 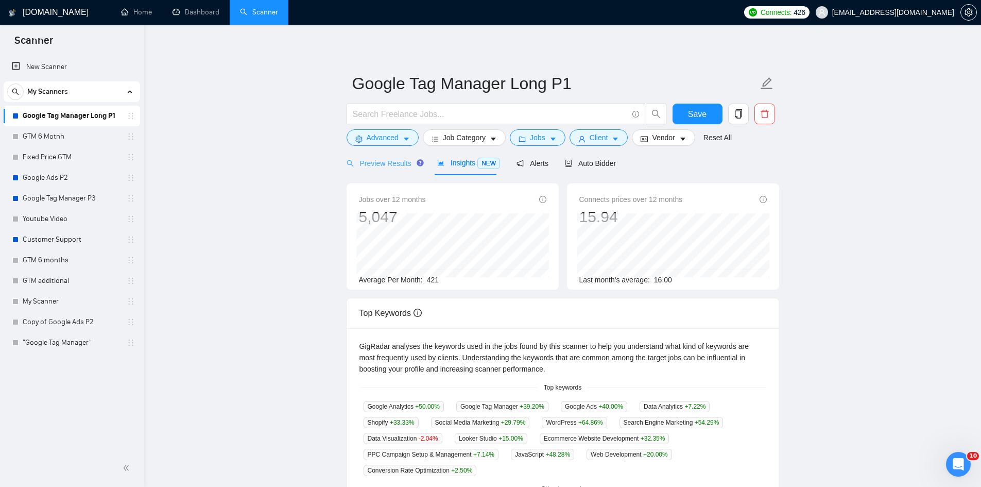 What do you see at coordinates (663, 137) in the screenshot?
I see `button: idcardVendorcaret-down` at bounding box center [663, 137].